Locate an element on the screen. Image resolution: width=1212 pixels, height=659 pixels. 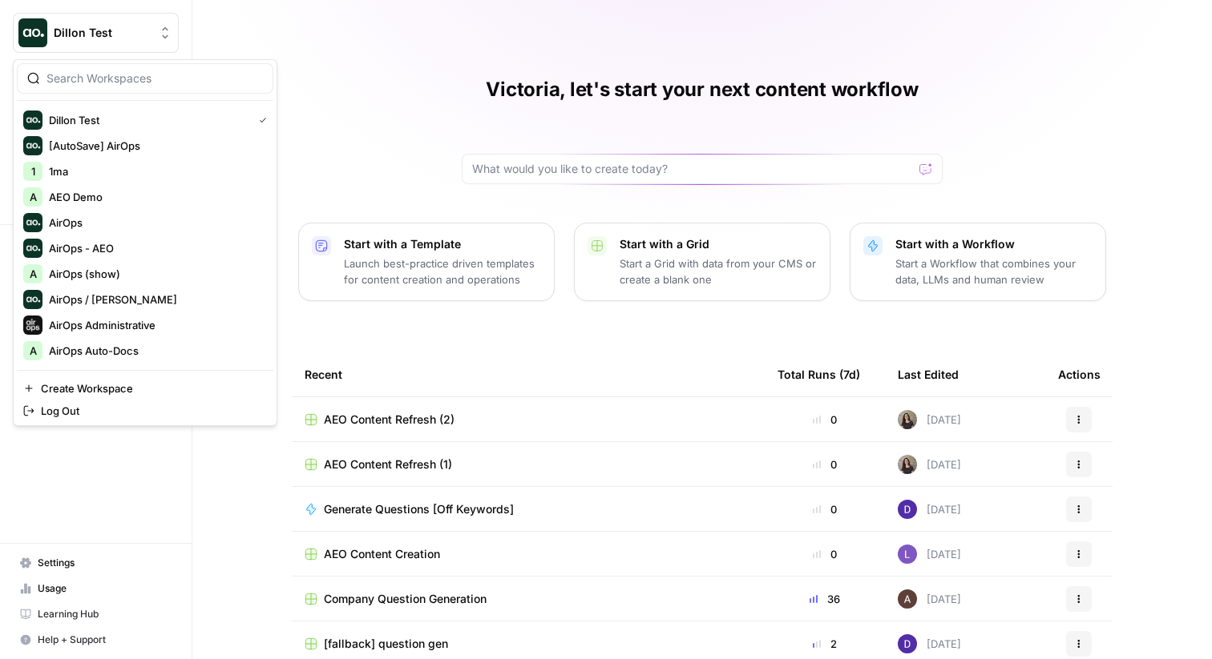
p: Start a Workflow that combines your data, LLMs and human review is located at coordinates (994, 272).